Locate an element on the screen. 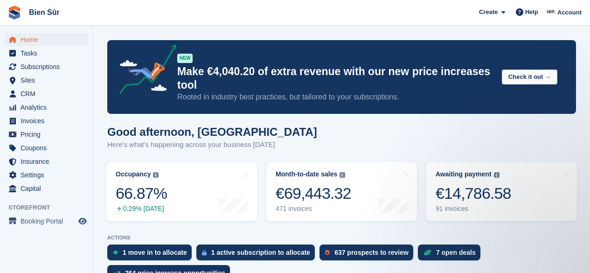 This screenshot has height=273, width=590. div: €14,786.58 is located at coordinates (474, 193).